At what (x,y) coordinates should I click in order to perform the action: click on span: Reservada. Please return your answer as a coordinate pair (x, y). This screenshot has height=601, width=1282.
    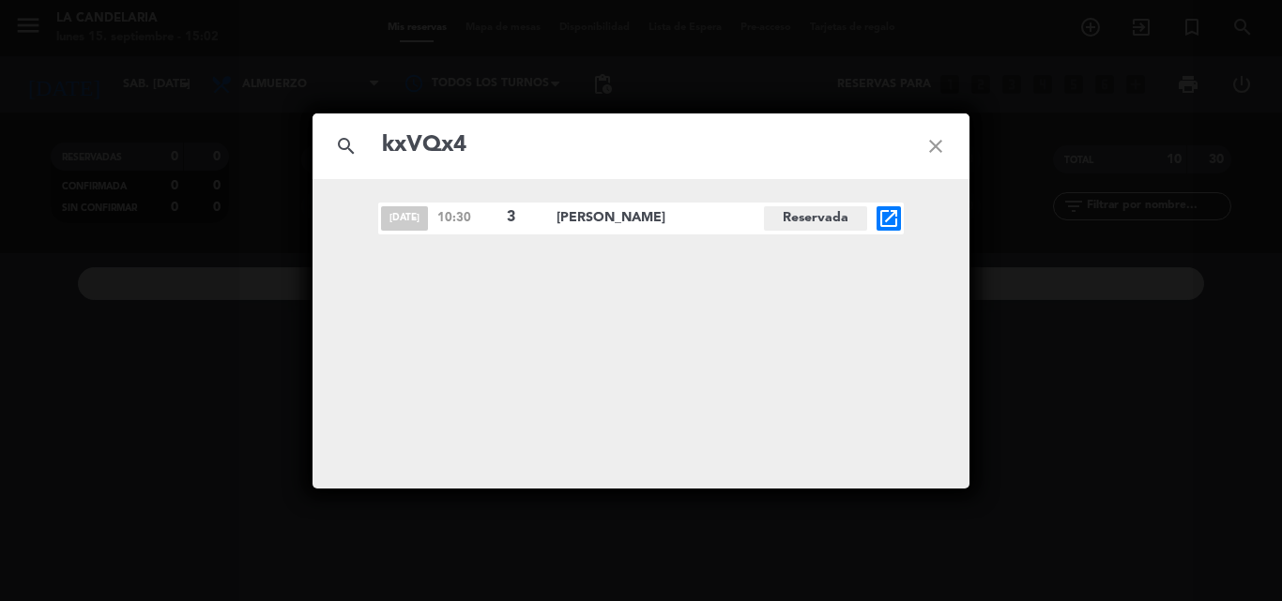
    Looking at the image, I should click on (815, 219).